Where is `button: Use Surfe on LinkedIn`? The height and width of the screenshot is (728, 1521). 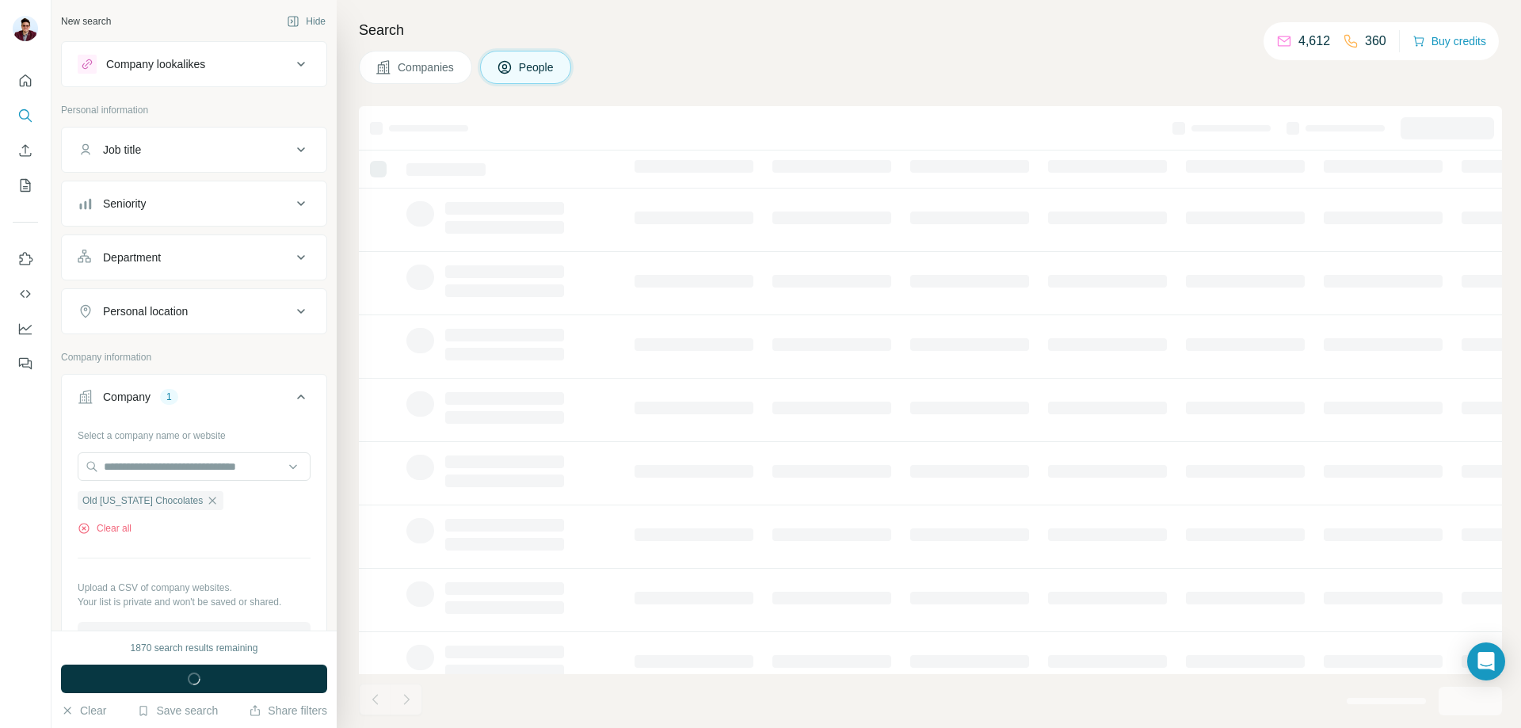 button: Use Surfe on LinkedIn is located at coordinates (25, 259).